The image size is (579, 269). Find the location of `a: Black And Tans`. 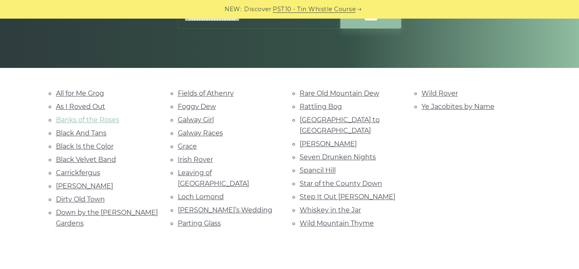

a: Black And Tans is located at coordinates (81, 133).